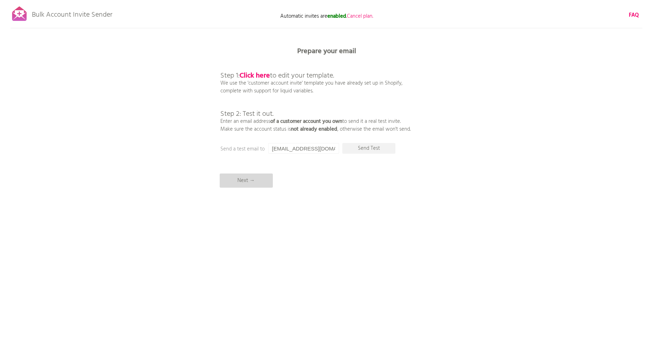 The image size is (653, 347). What do you see at coordinates (291, 149) in the screenshot?
I see `p: Send a test email to` at bounding box center [291, 149].